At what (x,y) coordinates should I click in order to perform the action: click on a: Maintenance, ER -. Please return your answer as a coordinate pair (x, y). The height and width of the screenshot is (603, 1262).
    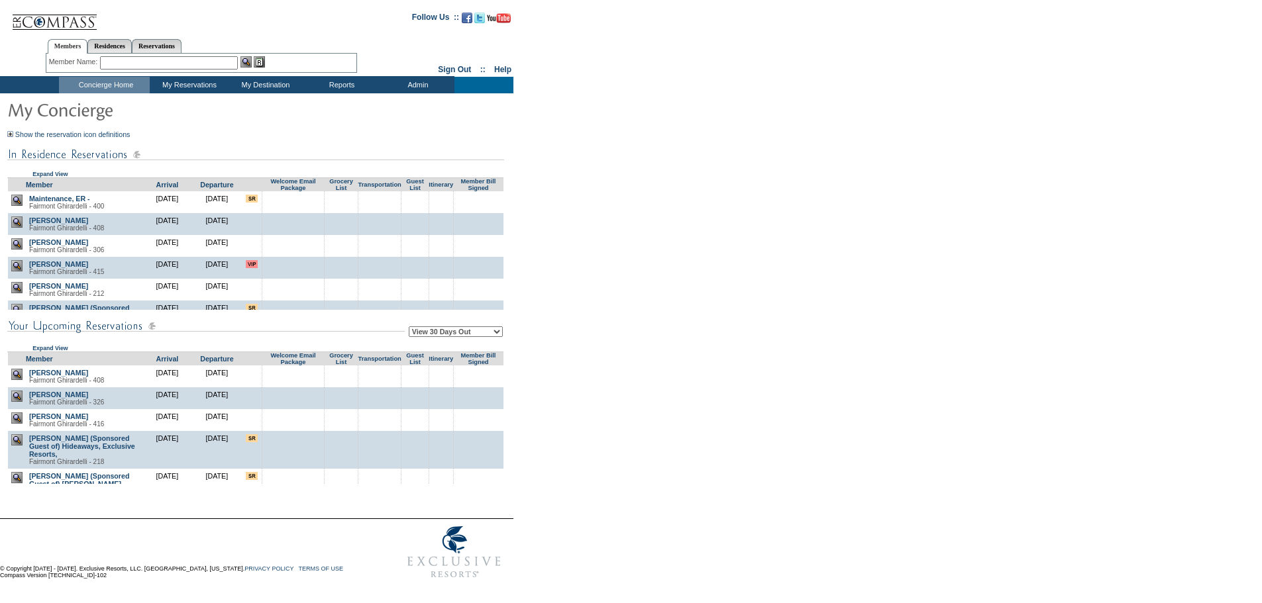
    Looking at the image, I should click on (60, 199).